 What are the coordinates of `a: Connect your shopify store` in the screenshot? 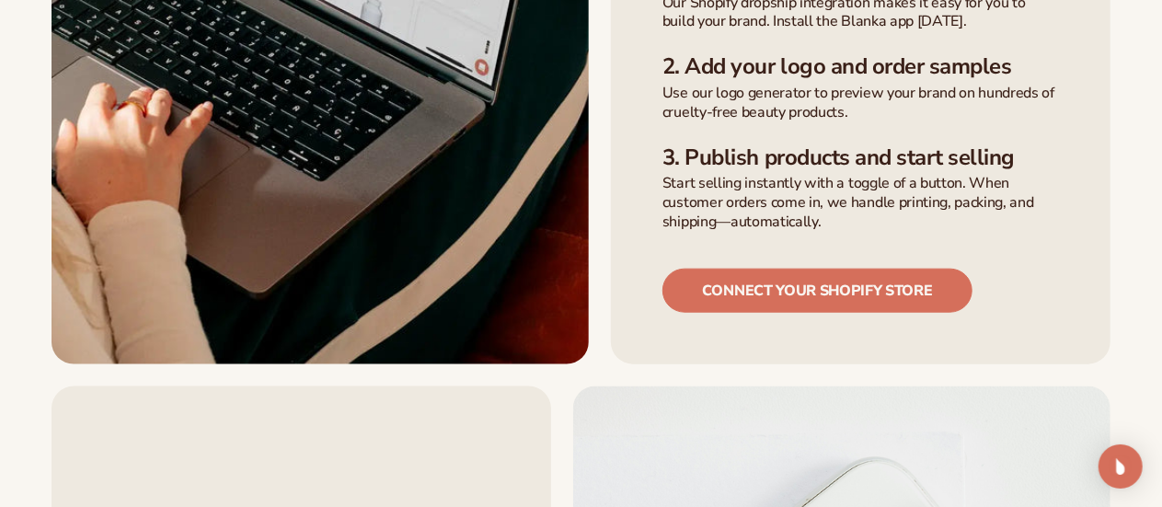 It's located at (817, 291).